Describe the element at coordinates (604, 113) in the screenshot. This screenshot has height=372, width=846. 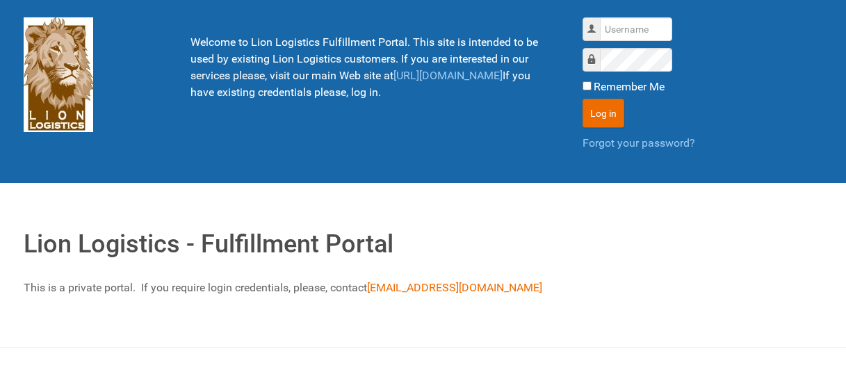
I see `button: Log in` at that location.